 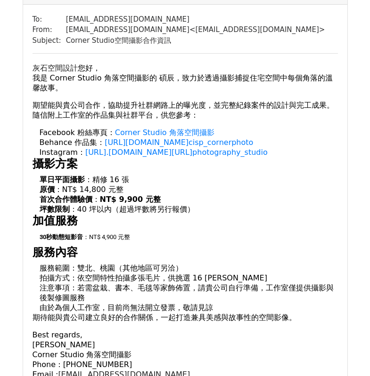 I want to click on p: 期望能與貴公司合作，協助提升社群網路上的曝光度， 並完整紀錄案件的設計與完工成果。 隨信附上工作室的作品集與社群平台，供您參考：, so click(x=185, y=110).